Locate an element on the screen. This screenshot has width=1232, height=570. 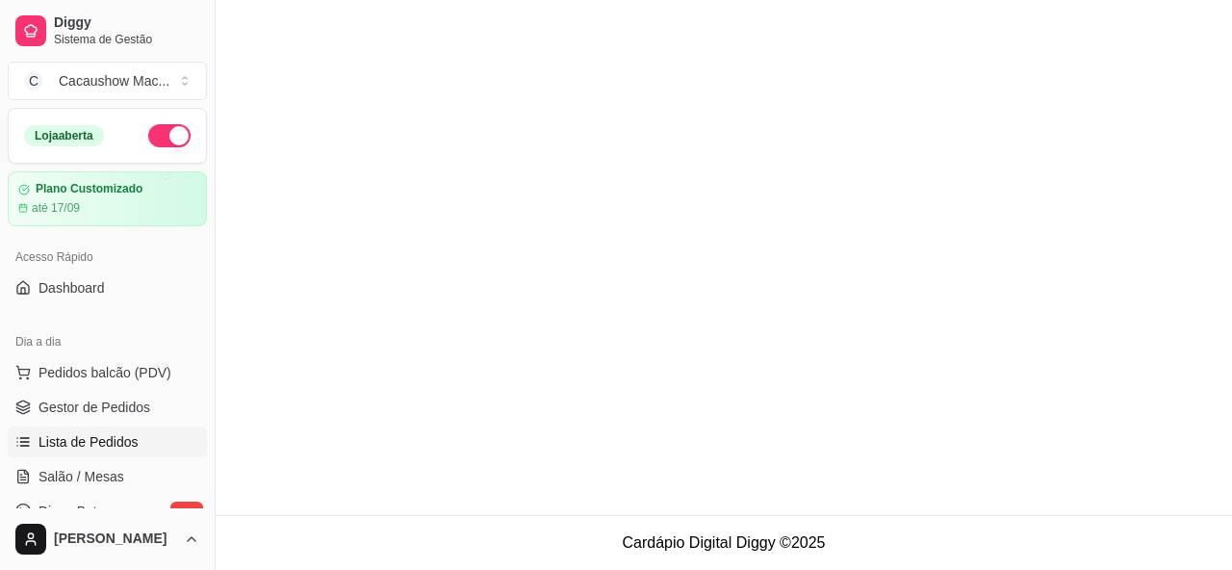
span: Gestor de Pedidos is located at coordinates (94, 407).